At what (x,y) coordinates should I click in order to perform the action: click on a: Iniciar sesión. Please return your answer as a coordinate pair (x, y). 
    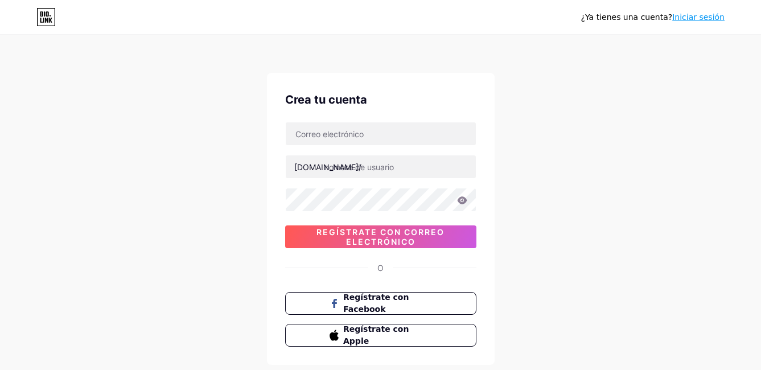
    Looking at the image, I should click on (698, 17).